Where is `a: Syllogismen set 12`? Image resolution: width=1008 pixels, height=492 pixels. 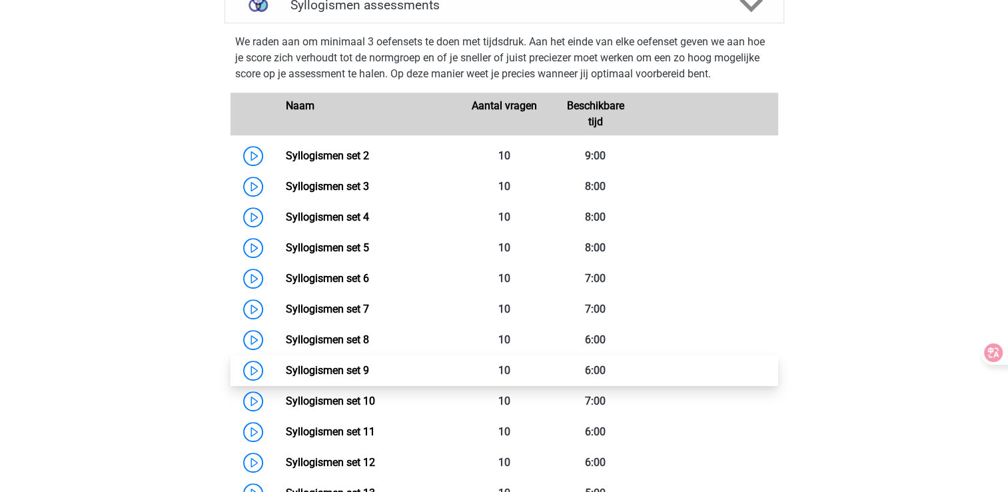 a: Syllogismen set 12 is located at coordinates (330, 462).